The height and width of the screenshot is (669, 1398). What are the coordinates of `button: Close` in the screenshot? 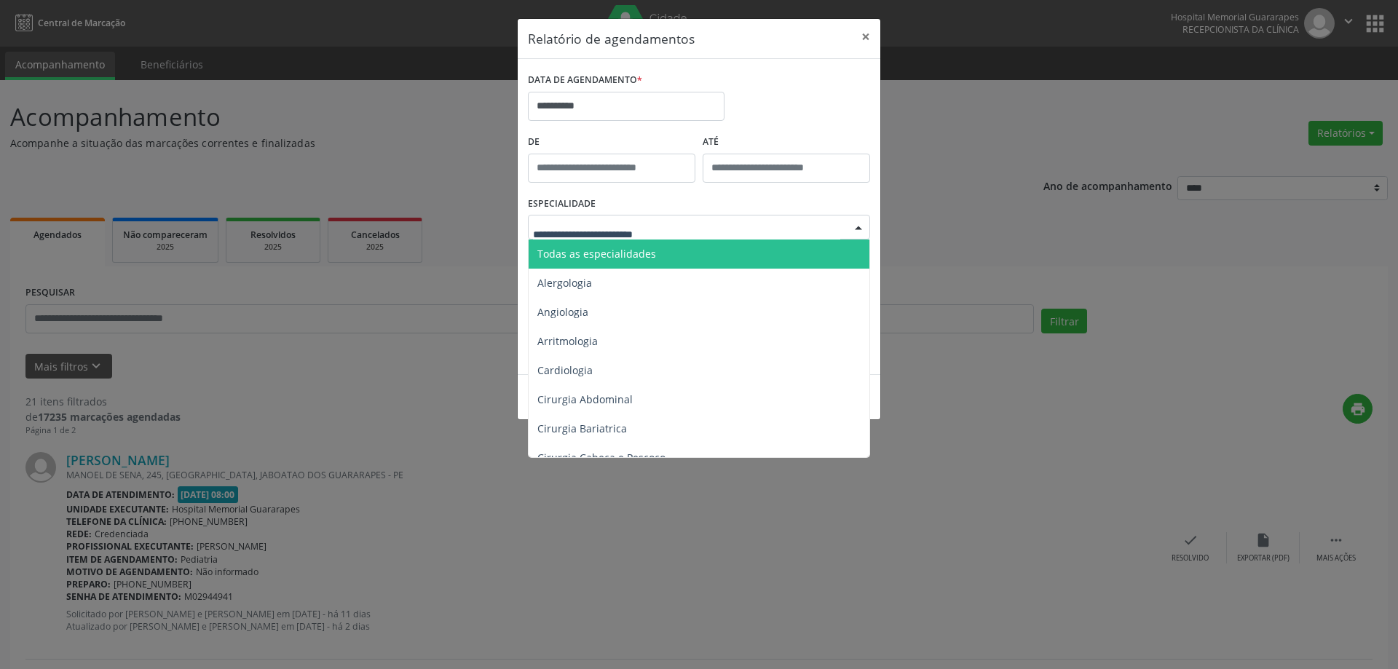 It's located at (866, 36).